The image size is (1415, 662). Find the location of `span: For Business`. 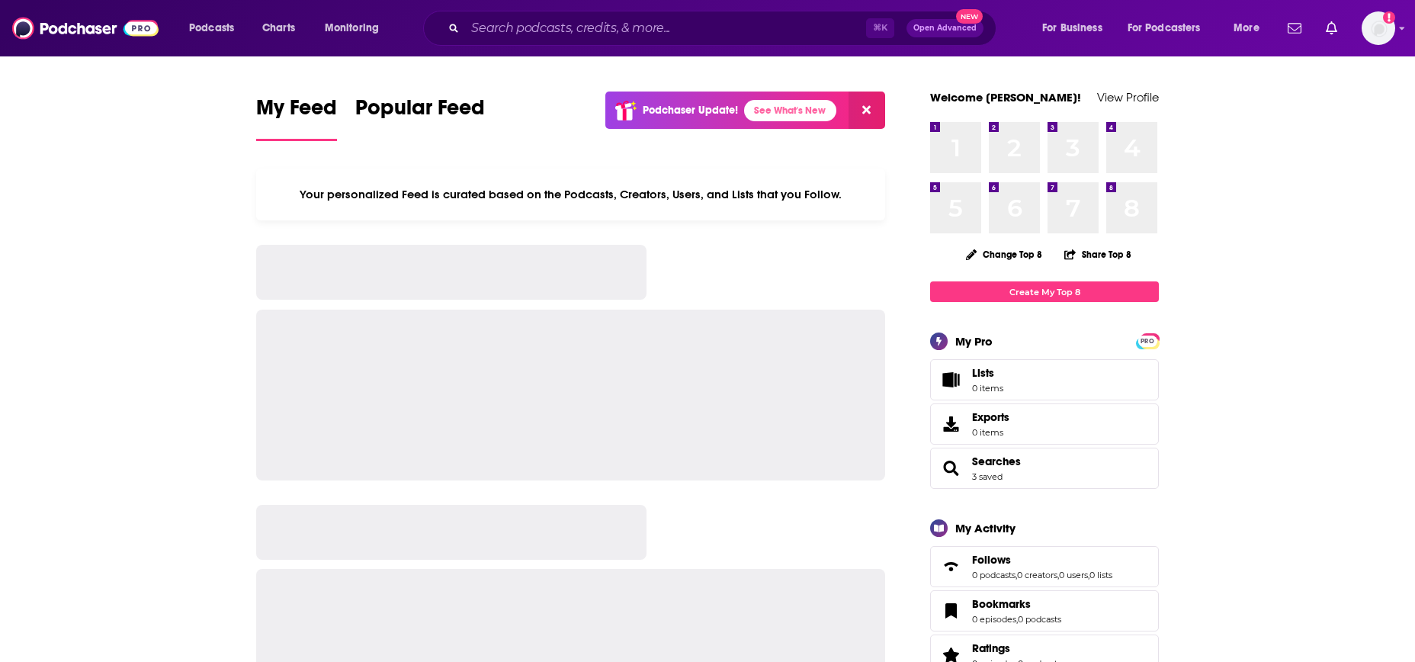

span: For Business is located at coordinates (1072, 28).